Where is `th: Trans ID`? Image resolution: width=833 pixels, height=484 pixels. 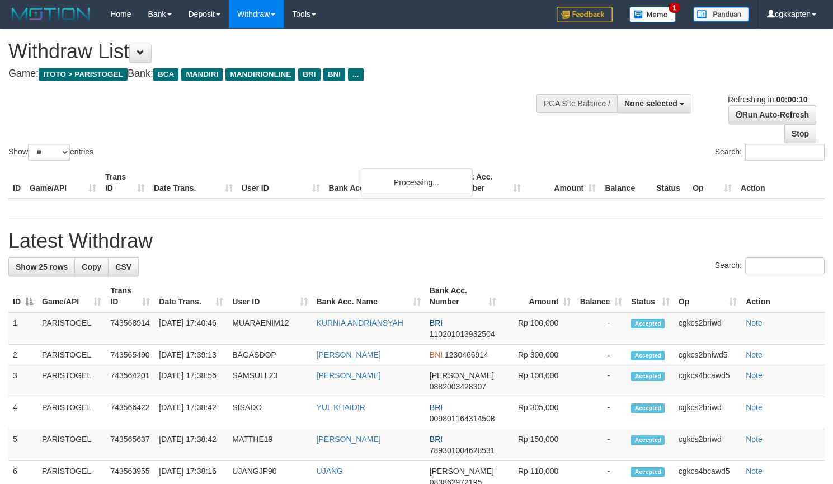 th: Trans ID is located at coordinates (125, 182).